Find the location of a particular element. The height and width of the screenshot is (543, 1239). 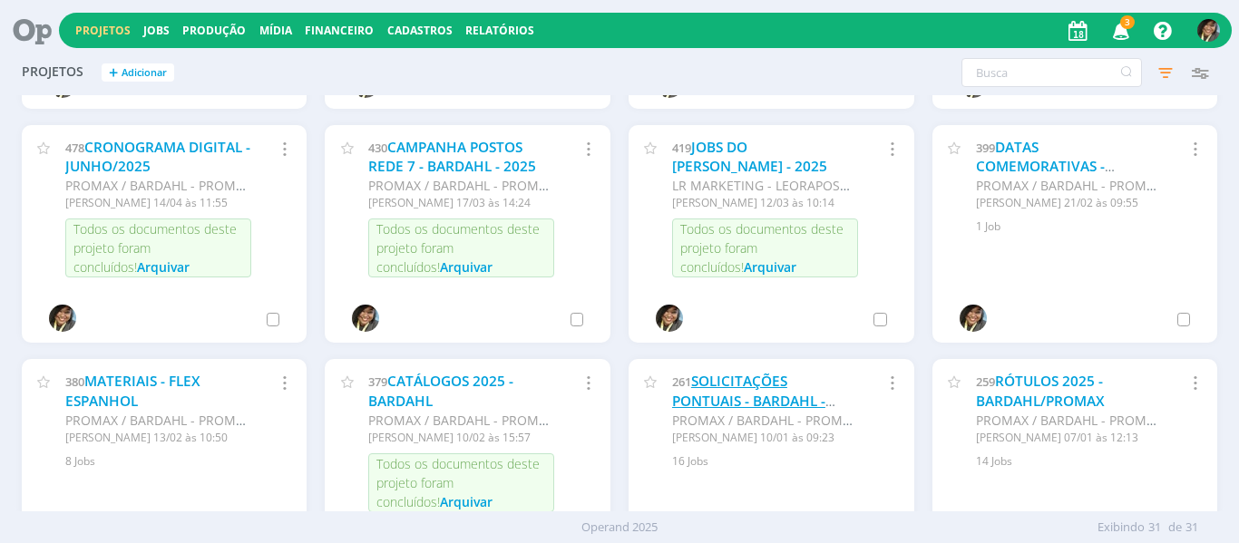

button: Relatórios is located at coordinates (500, 31).